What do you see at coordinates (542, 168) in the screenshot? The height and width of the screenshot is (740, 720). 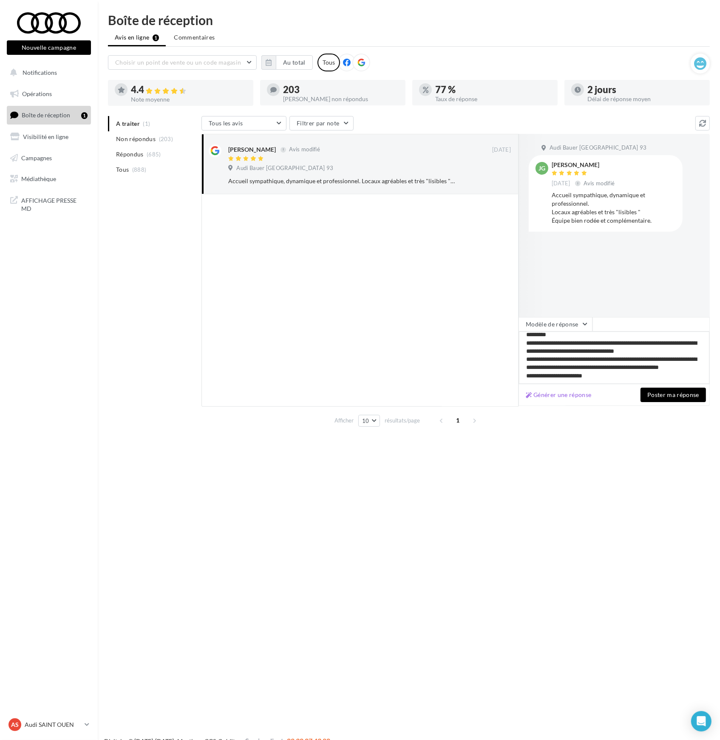 I see `span: JG` at bounding box center [542, 168].